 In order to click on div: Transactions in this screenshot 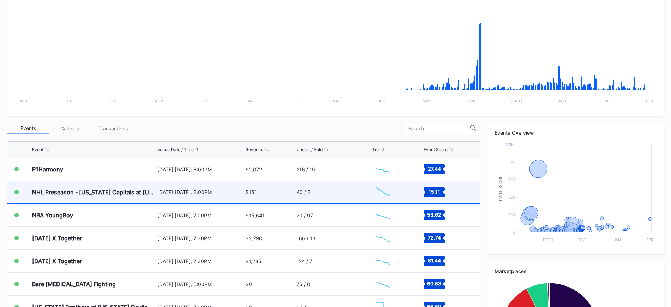, I will do `click(113, 128)`.